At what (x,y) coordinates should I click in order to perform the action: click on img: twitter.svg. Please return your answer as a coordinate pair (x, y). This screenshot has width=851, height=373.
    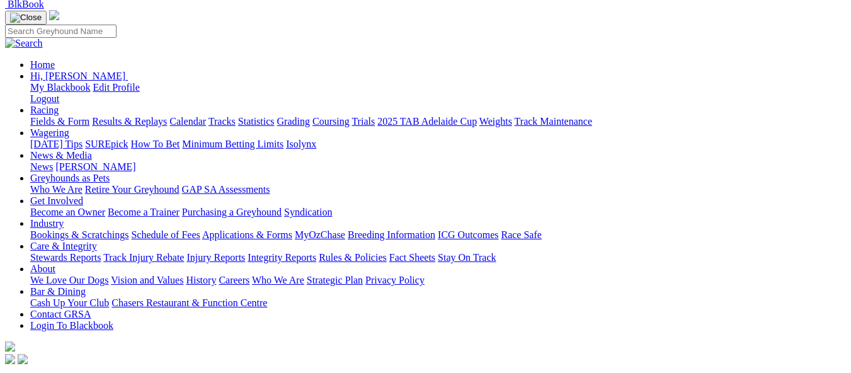
    Looking at the image, I should click on (23, 359).